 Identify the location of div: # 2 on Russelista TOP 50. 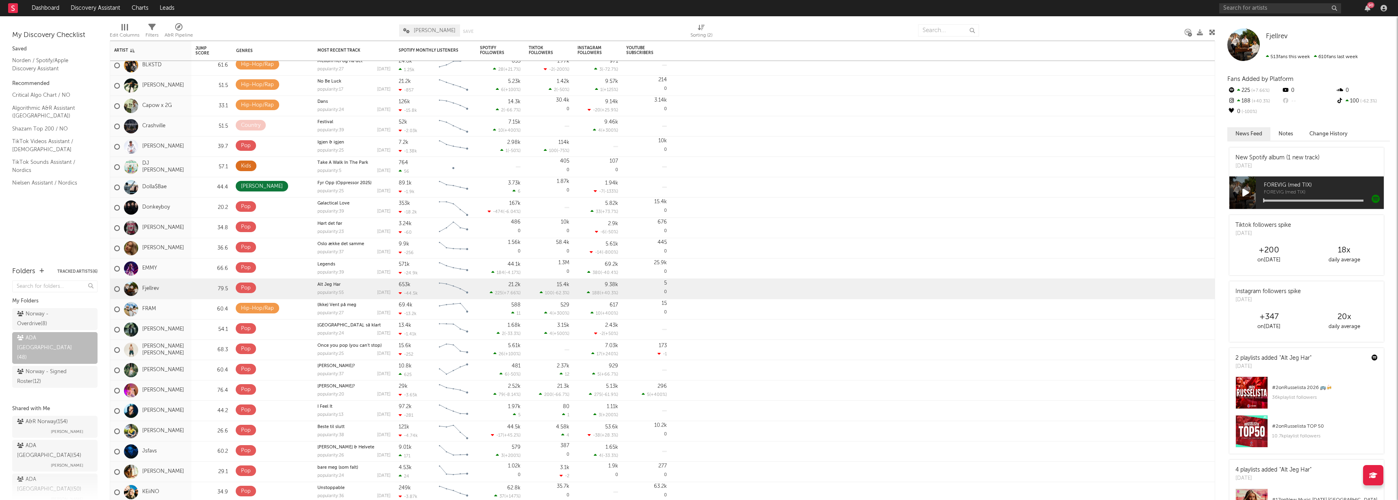
(1324, 426).